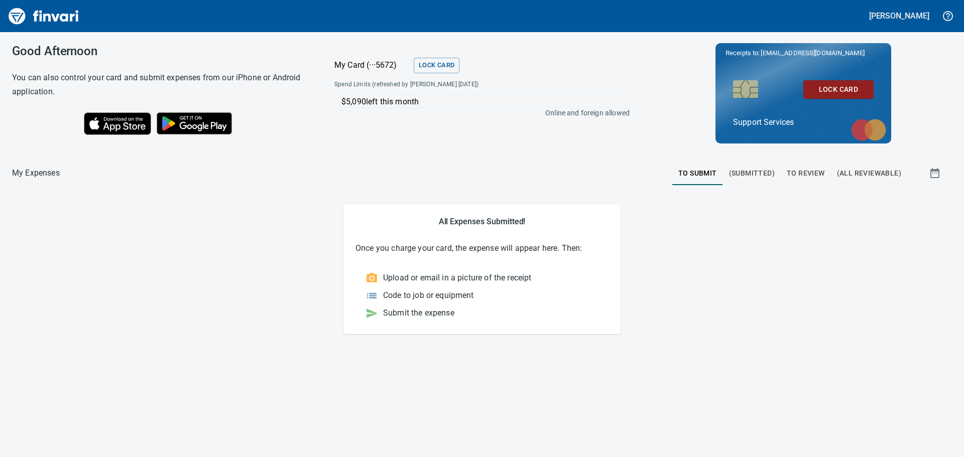 This screenshot has height=457, width=964. What do you see at coordinates (803, 53) in the screenshot?
I see `p: Receipts to:` at bounding box center [803, 53].